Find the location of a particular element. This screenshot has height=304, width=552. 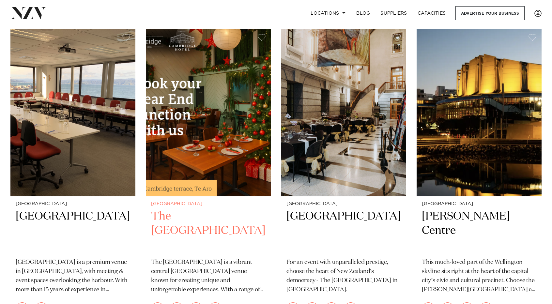

a: BLOG is located at coordinates (363, 13).